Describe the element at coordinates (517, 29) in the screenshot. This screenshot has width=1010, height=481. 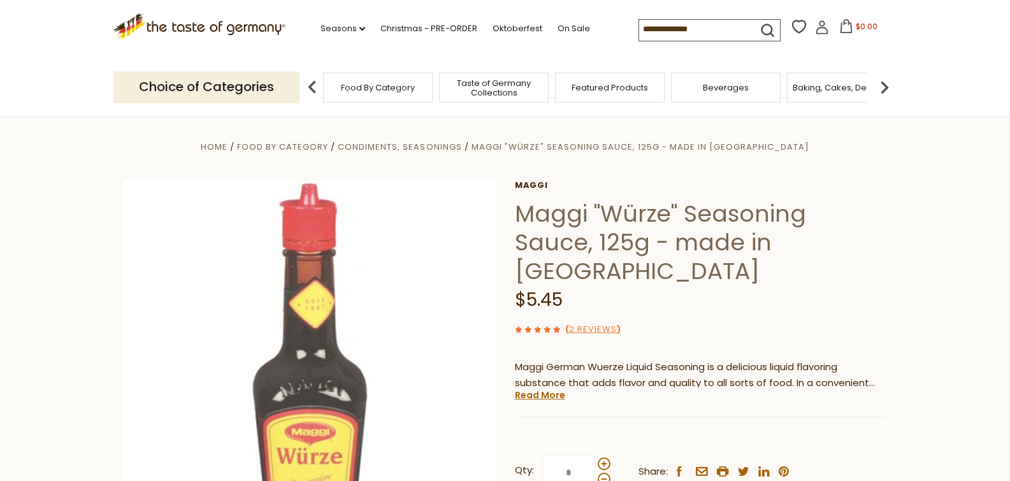
I see `a: Oktoberfest` at that location.